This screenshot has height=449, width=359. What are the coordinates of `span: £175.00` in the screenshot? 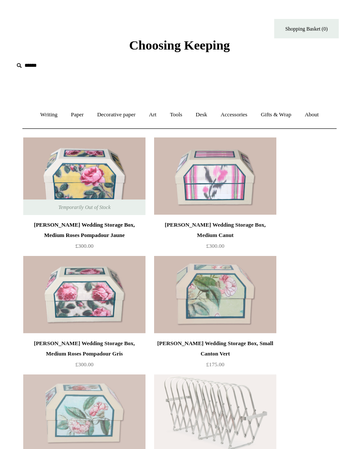 It's located at (215, 364).